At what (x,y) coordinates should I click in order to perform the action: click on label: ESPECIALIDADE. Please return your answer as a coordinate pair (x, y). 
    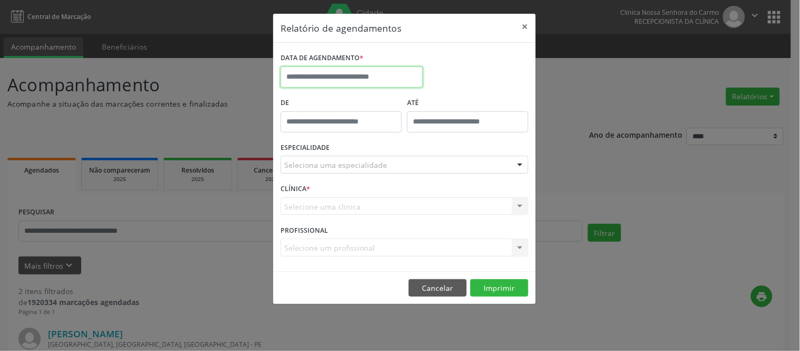
    Looking at the image, I should click on (305, 148).